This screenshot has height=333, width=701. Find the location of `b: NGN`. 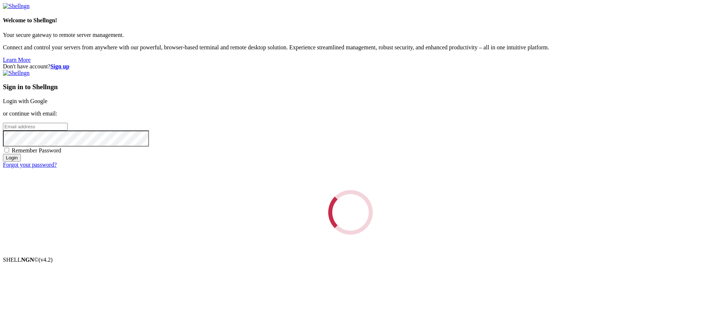

b: NGN is located at coordinates (28, 259).